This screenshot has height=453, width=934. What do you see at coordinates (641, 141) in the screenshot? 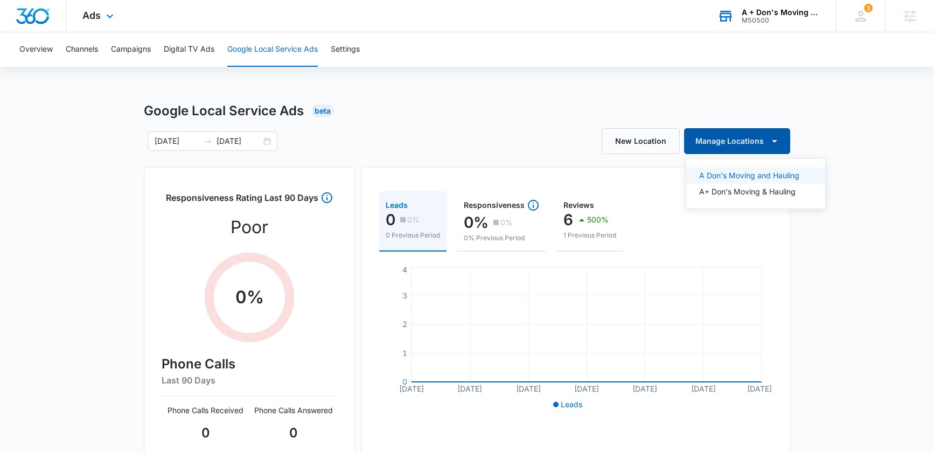
I see `a: New Location` at bounding box center [641, 141].